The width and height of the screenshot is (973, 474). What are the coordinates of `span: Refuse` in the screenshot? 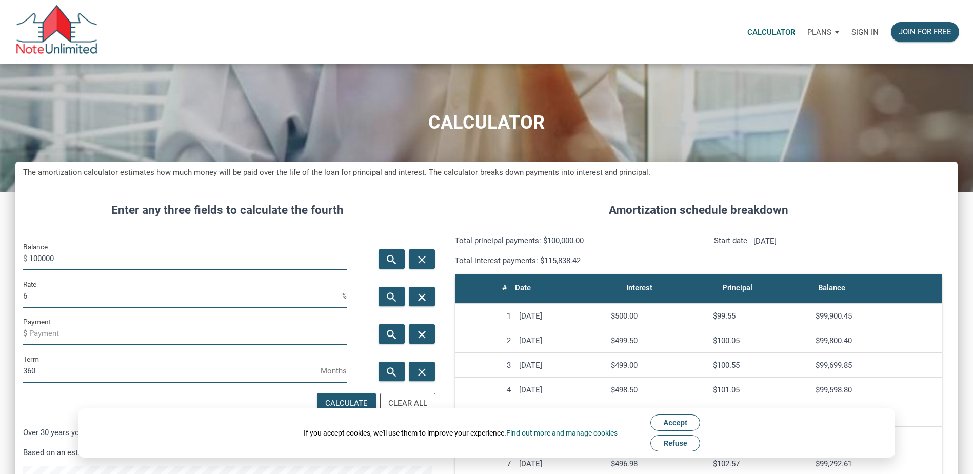 It's located at (675, 443).